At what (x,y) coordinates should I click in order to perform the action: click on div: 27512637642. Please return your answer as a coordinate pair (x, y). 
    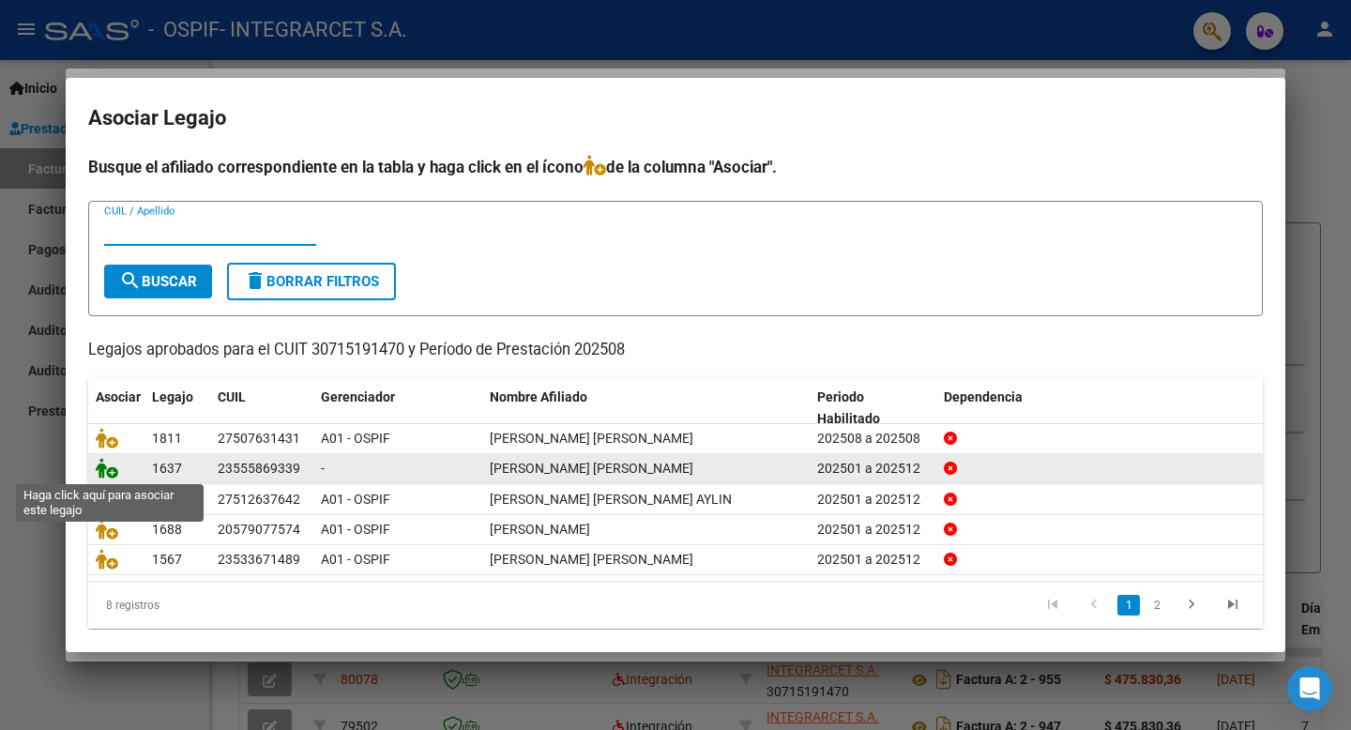
    Looking at the image, I should click on (259, 499).